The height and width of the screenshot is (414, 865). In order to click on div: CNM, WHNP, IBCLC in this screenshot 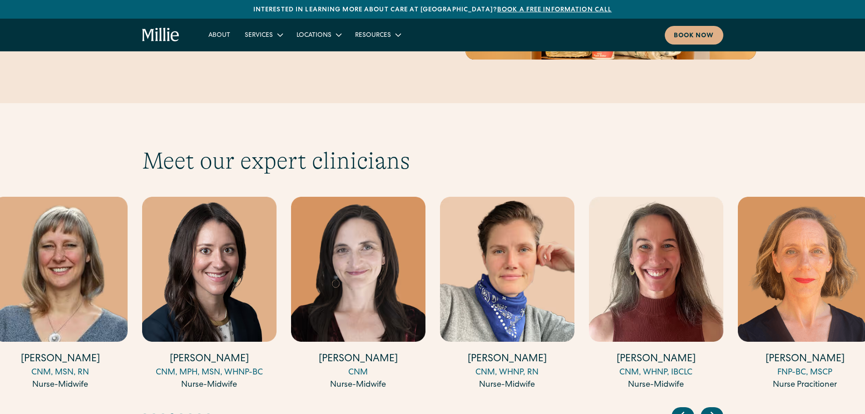, I will do `click(657, 373)`.